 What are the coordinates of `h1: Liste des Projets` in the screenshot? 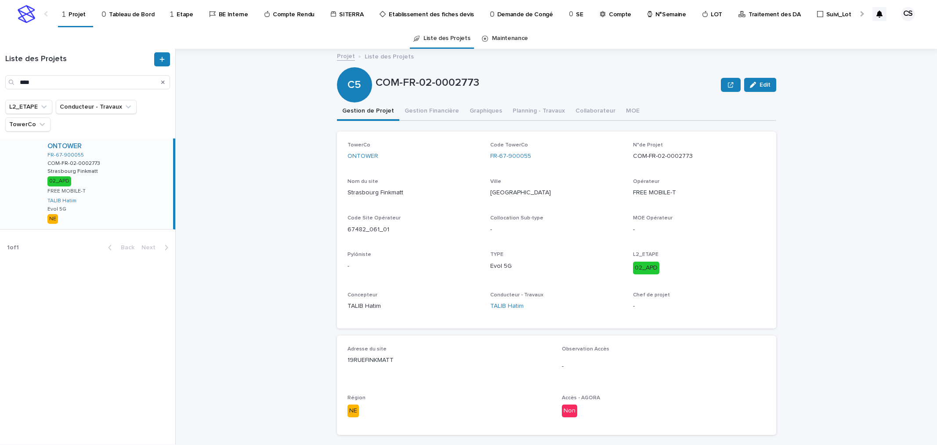 It's located at (79, 59).